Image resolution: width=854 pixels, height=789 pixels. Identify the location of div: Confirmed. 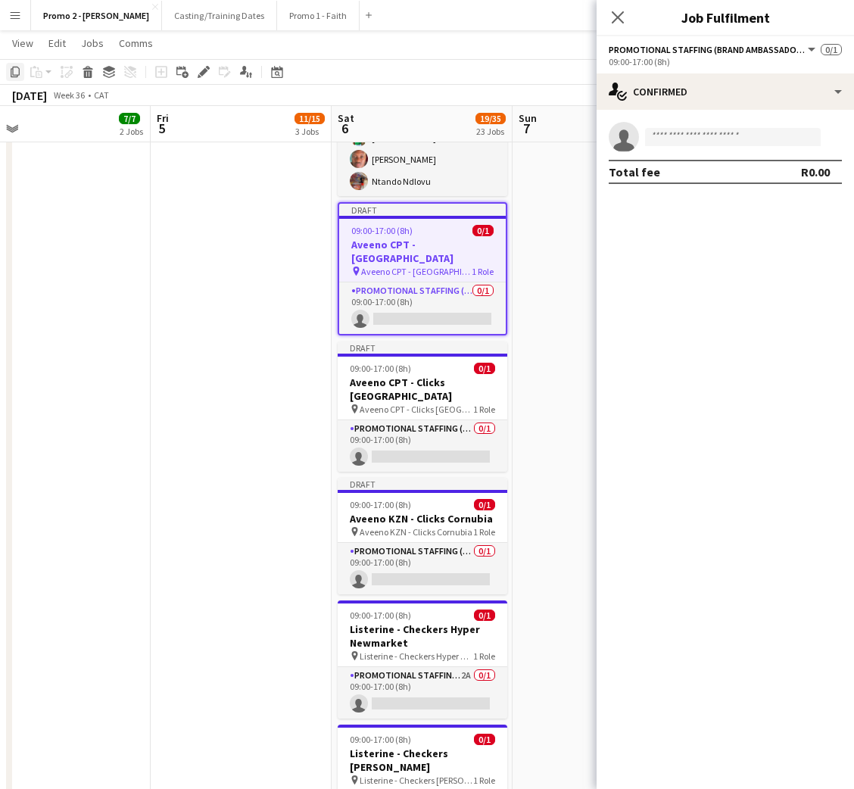
(725, 92).